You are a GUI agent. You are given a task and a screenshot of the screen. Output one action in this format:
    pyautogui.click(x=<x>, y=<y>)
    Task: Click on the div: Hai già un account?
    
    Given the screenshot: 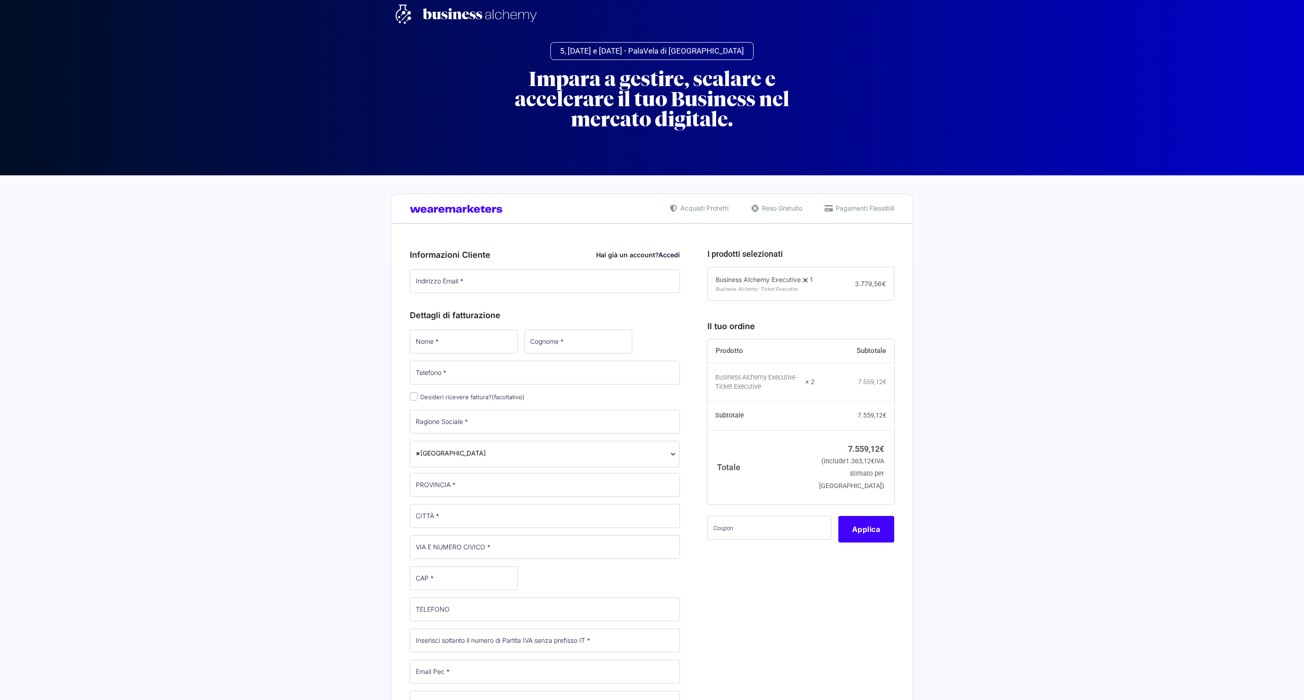 What is the action you would take?
    pyautogui.click(x=638, y=255)
    